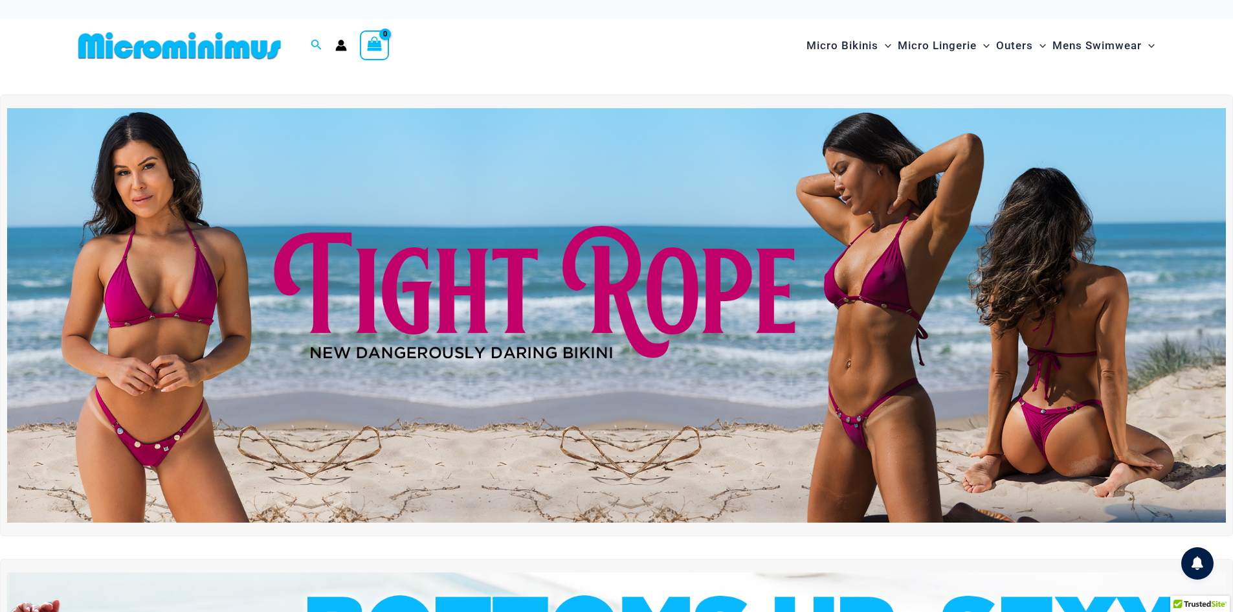  What do you see at coordinates (375, 45) in the screenshot?
I see `a: View Shopping Cart, empty` at bounding box center [375, 45].